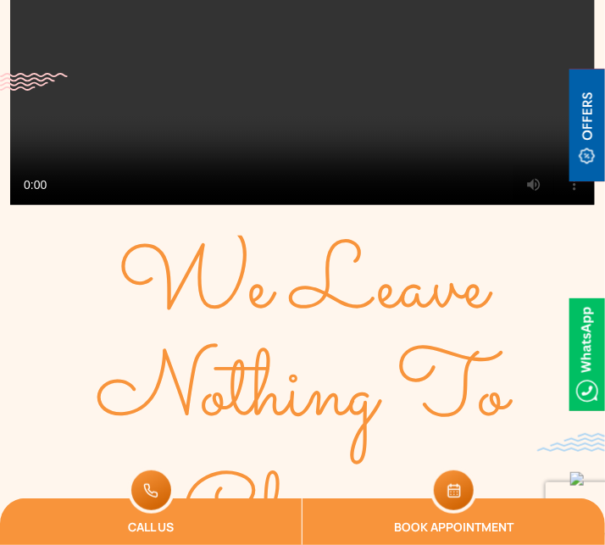  What do you see at coordinates (587, 125) in the screenshot?
I see `img: offerBt` at bounding box center [587, 125].